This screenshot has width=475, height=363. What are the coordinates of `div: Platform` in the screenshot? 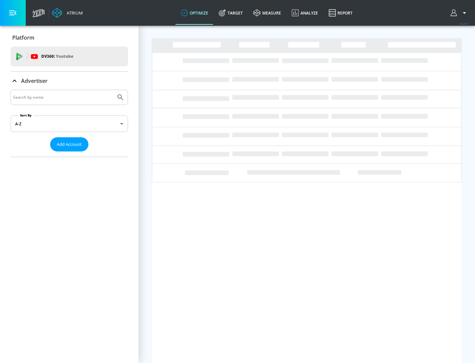 It's located at (69, 38).